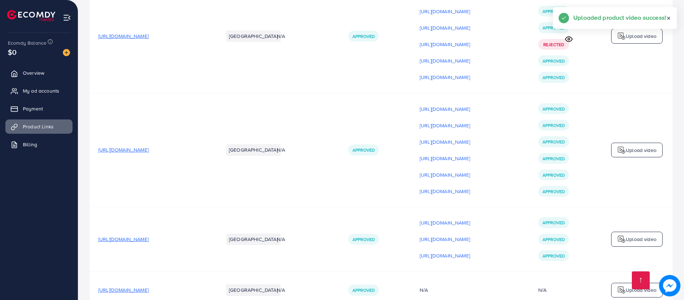 This screenshot has width=684, height=300. I want to click on h5: Uploaded product video success!, so click(620, 18).